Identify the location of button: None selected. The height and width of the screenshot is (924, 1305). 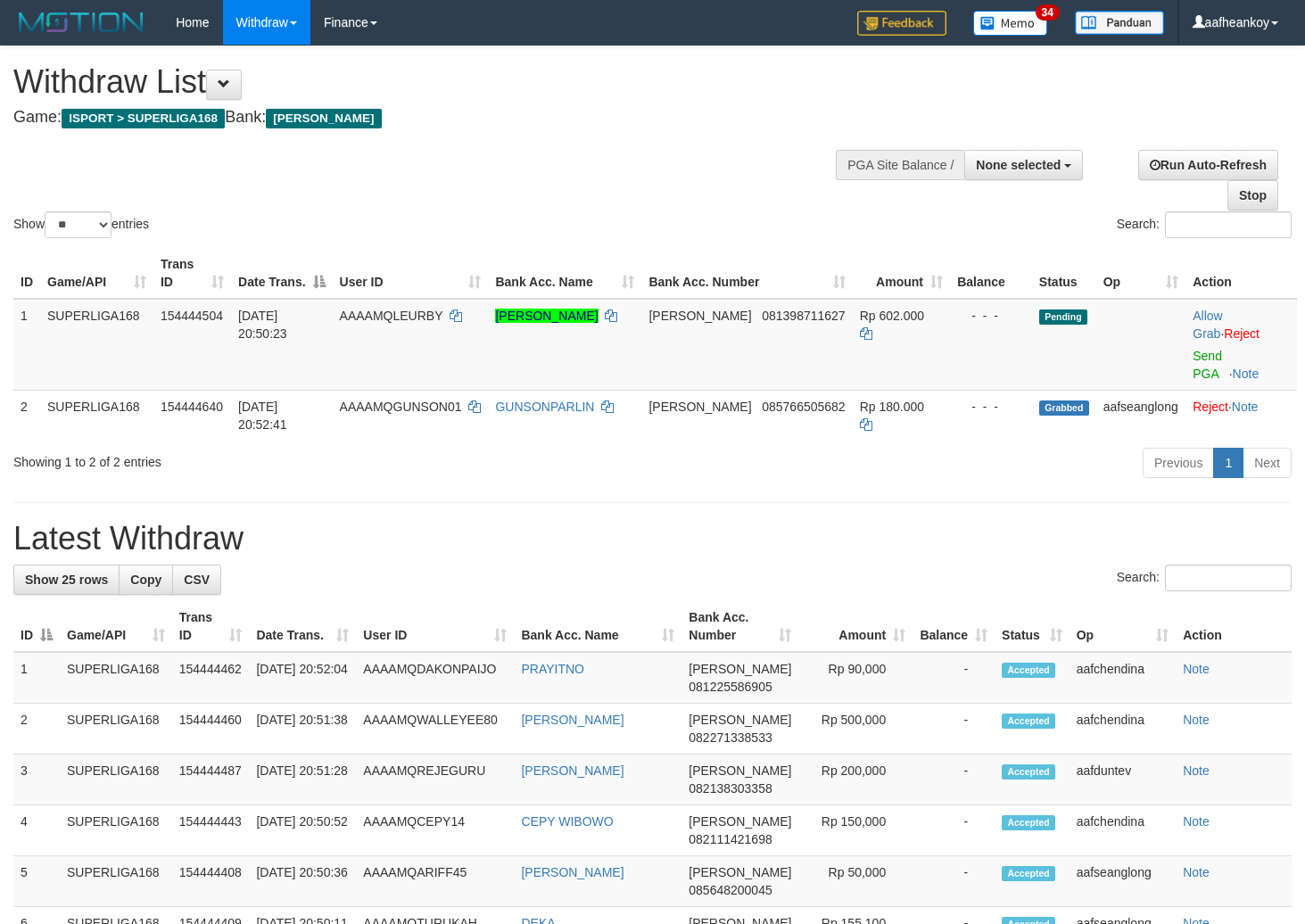
(1023, 165).